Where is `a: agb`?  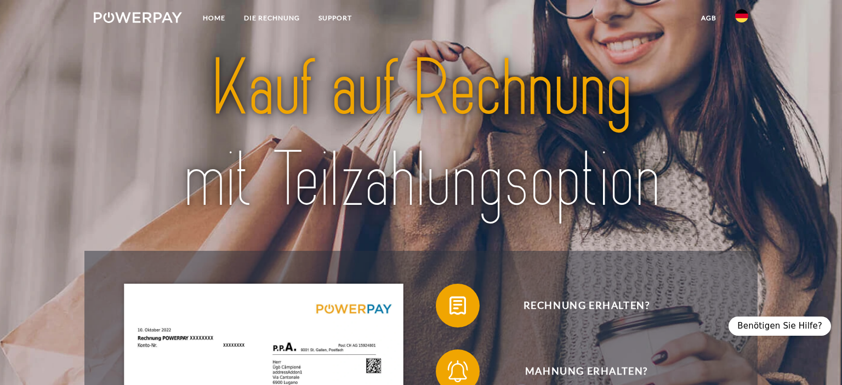 a: agb is located at coordinates (709, 18).